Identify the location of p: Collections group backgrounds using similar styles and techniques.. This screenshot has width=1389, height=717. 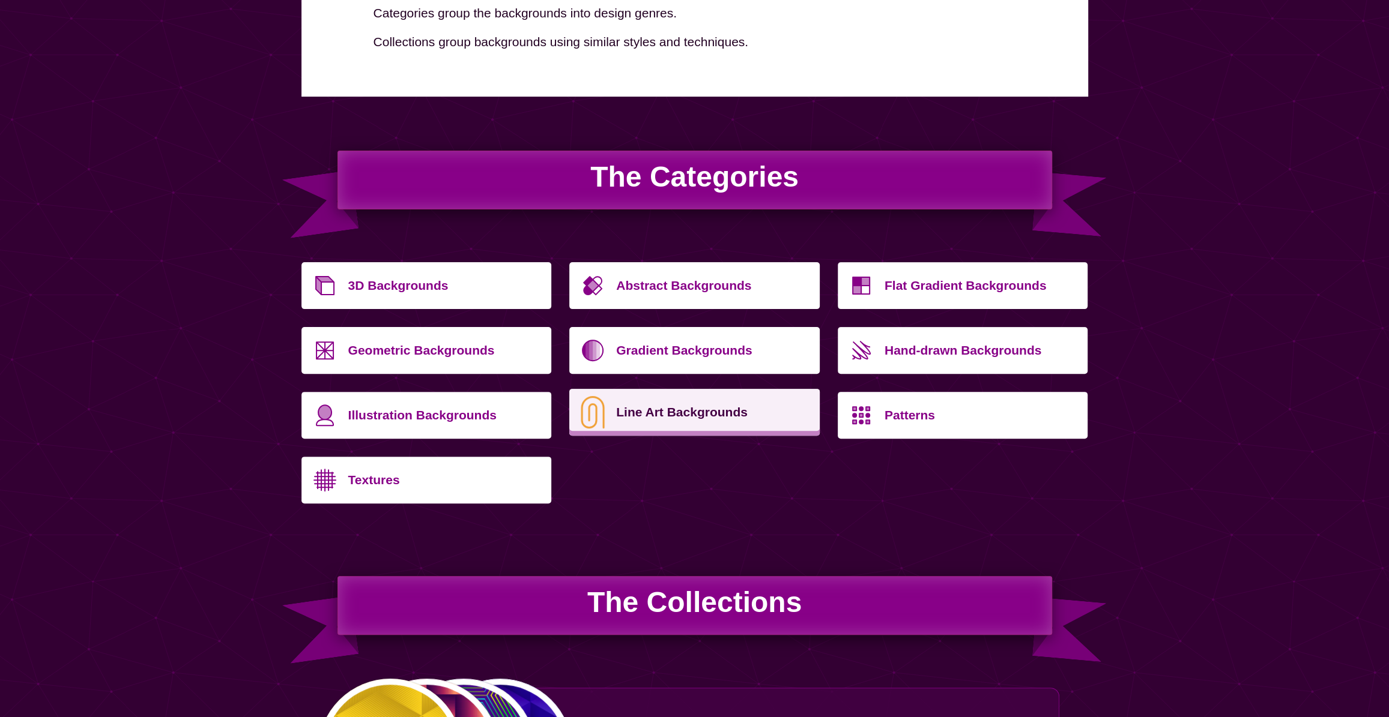
(695, 42).